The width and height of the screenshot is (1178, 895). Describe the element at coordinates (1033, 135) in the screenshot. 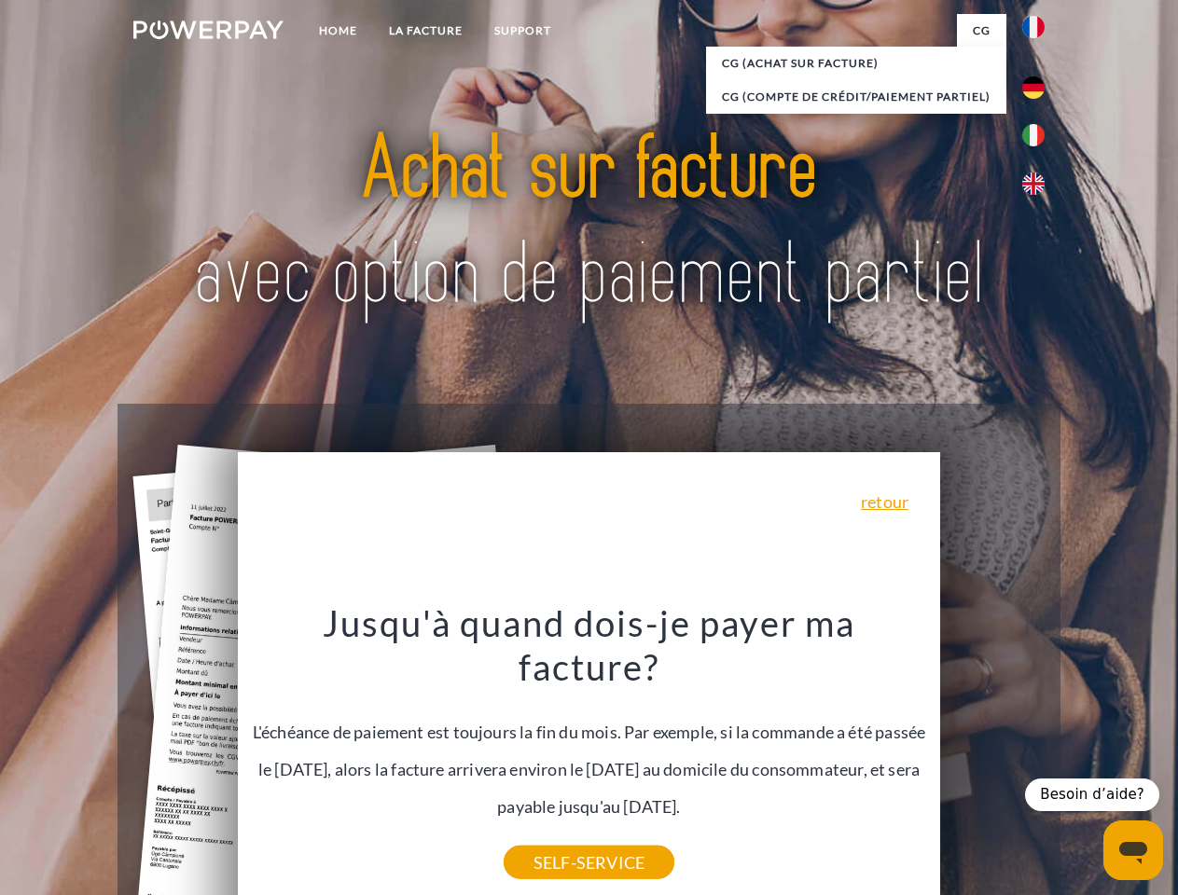

I see `img: it` at that location.